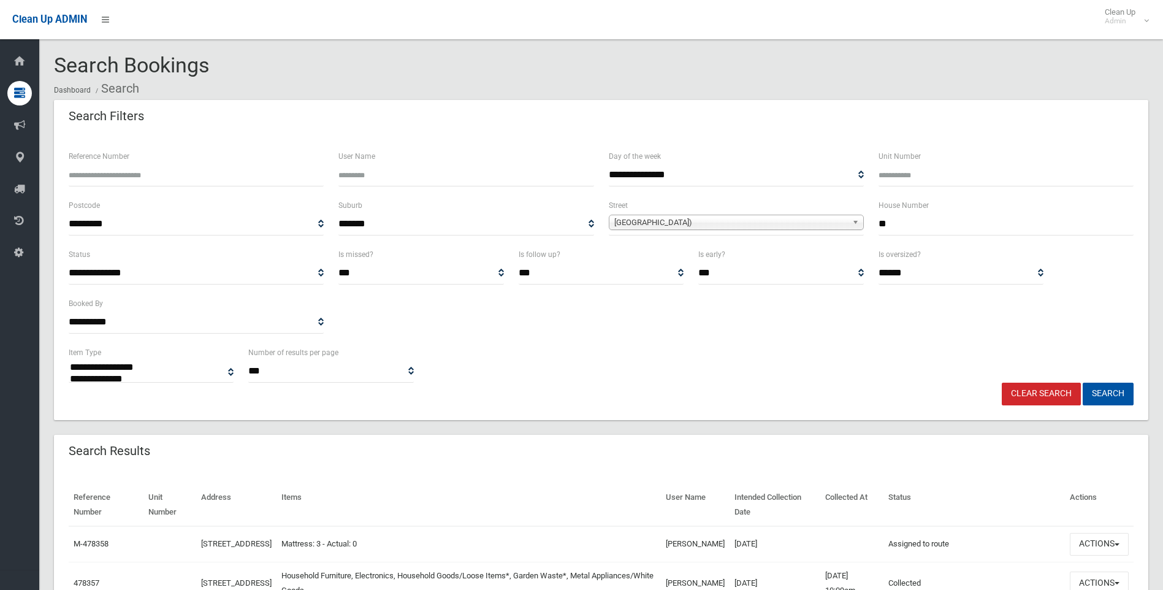 Image resolution: width=1163 pixels, height=590 pixels. What do you see at coordinates (1120, 21) in the screenshot?
I see `small: Admin` at bounding box center [1120, 21].